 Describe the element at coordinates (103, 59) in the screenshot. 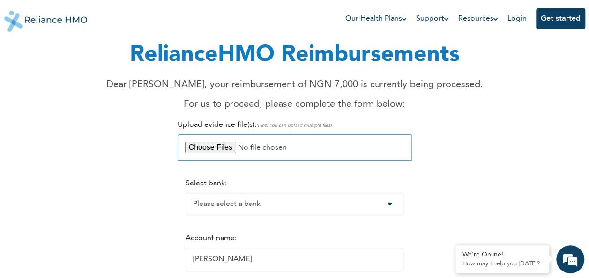

I see `div: Chat with us now` at that location.